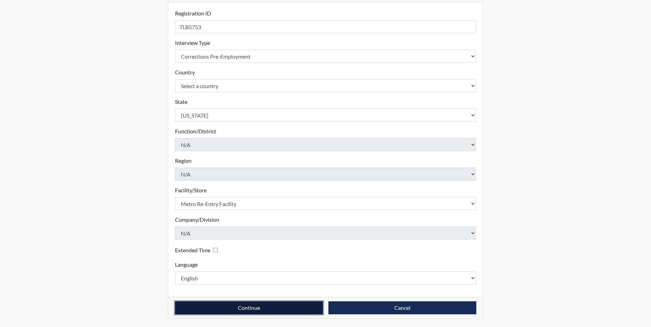 Image resolution: width=651 pixels, height=327 pixels. I want to click on label: Company/Division, so click(197, 220).